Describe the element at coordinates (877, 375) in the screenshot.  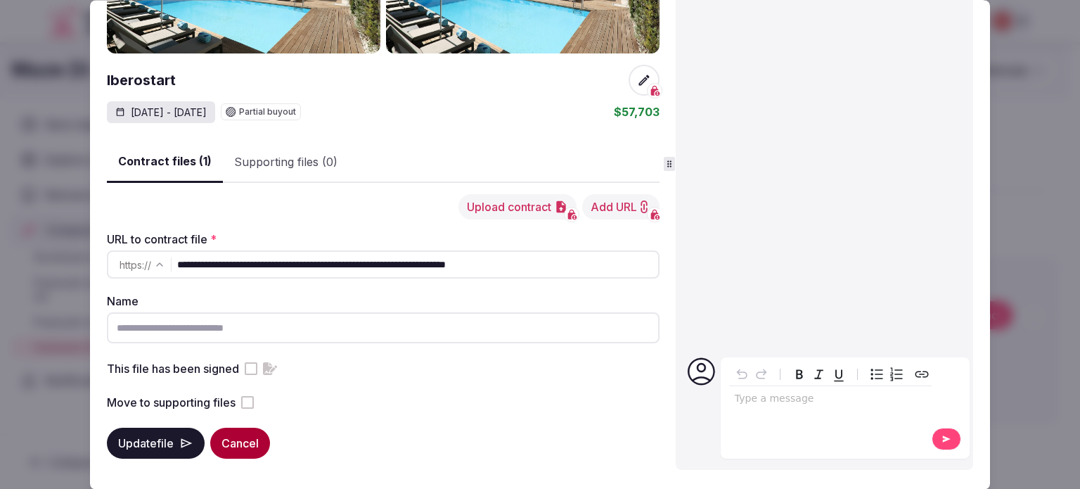
I see `button: Bulleted list` at that location.